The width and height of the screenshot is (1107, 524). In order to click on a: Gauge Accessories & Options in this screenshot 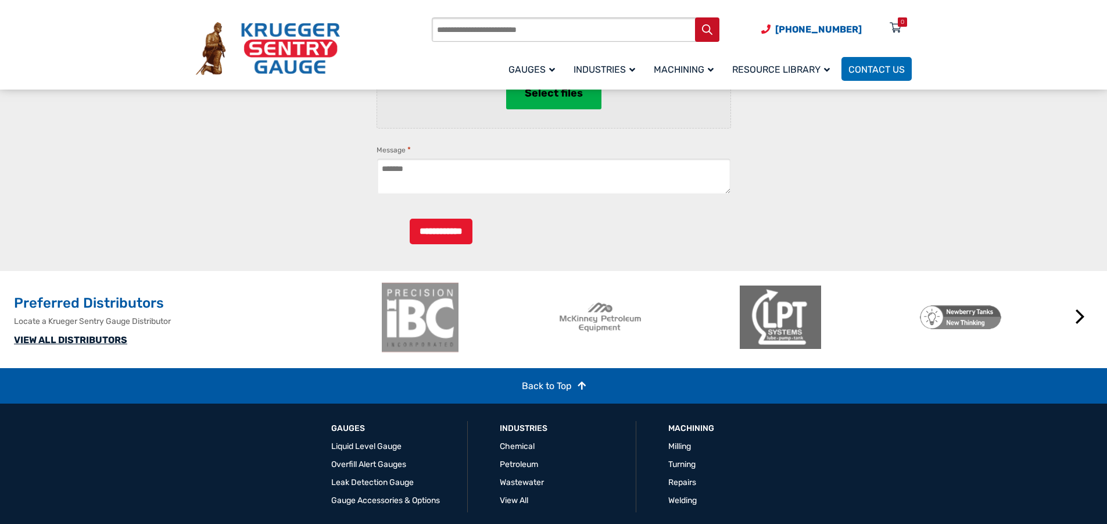, I will do `click(385, 500)`.